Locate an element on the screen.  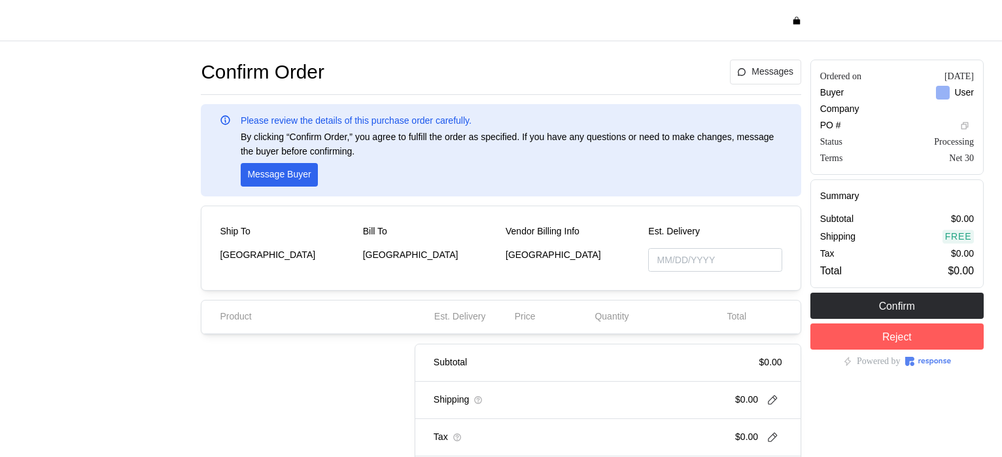
p: Ship To is located at coordinates (235, 232).